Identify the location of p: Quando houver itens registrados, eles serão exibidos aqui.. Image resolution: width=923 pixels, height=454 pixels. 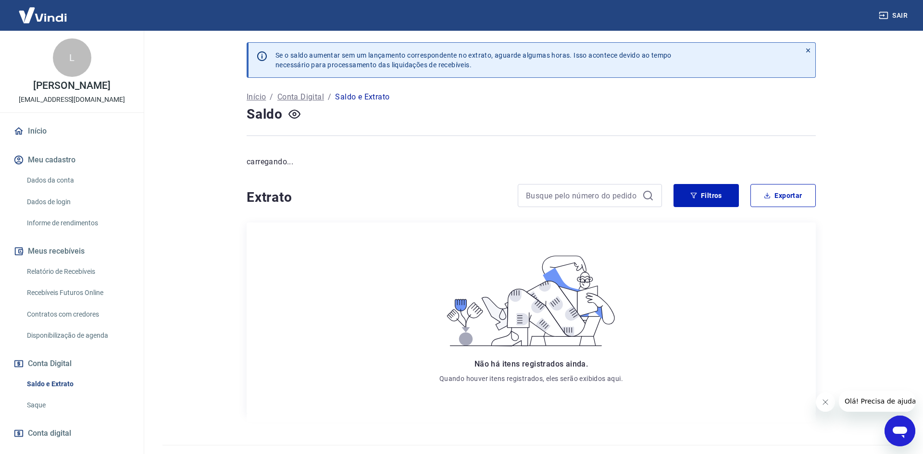
(531, 379).